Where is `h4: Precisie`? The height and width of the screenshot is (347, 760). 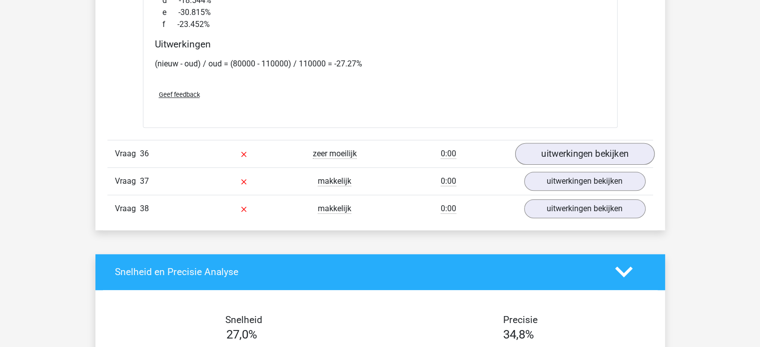
h4: Precisie is located at coordinates (521, 320).